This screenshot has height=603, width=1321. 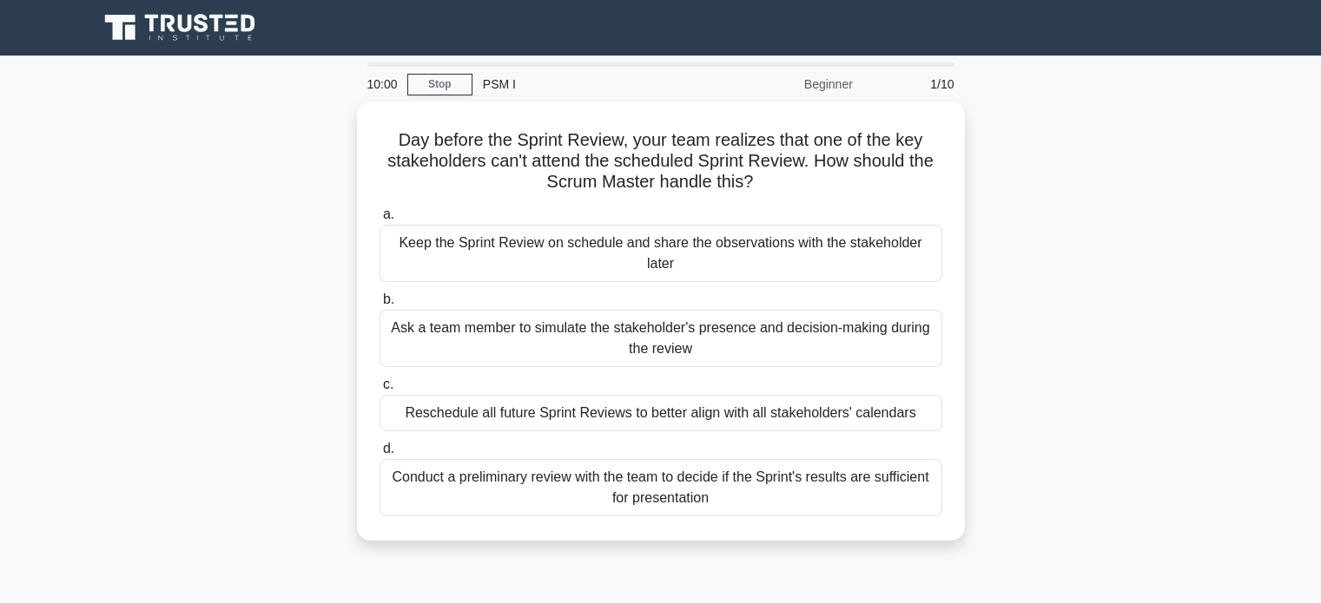 What do you see at coordinates (388, 299) in the screenshot?
I see `span: b.` at bounding box center [388, 299].